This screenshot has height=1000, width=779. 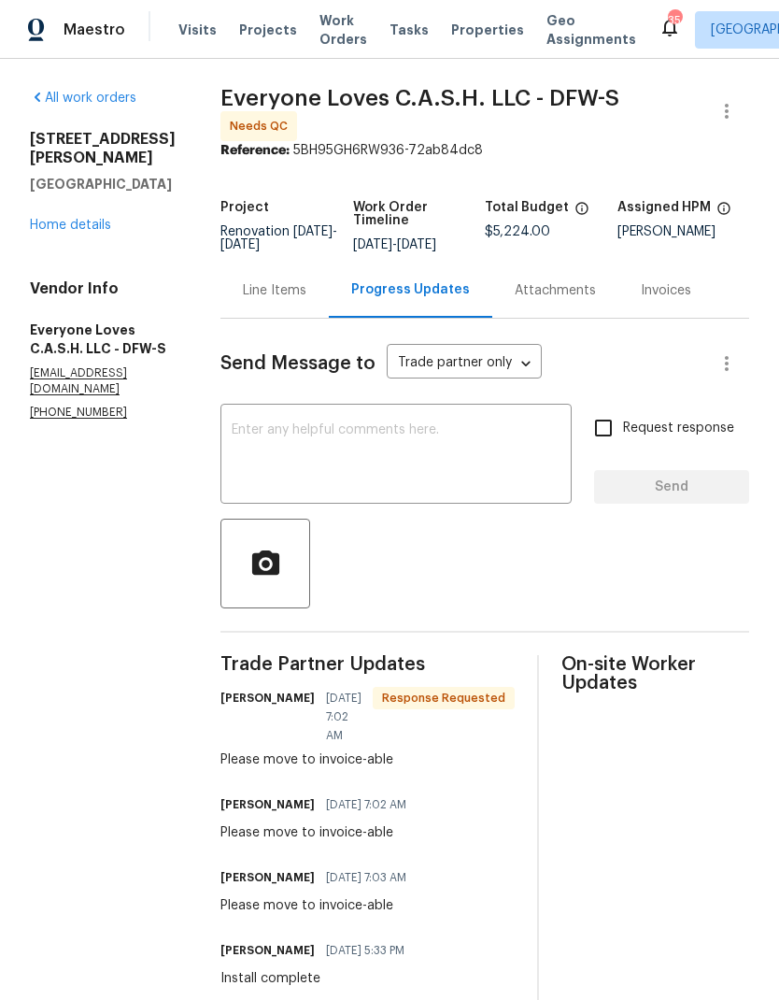 I want to click on h4: Vendor Info, so click(x=103, y=289).